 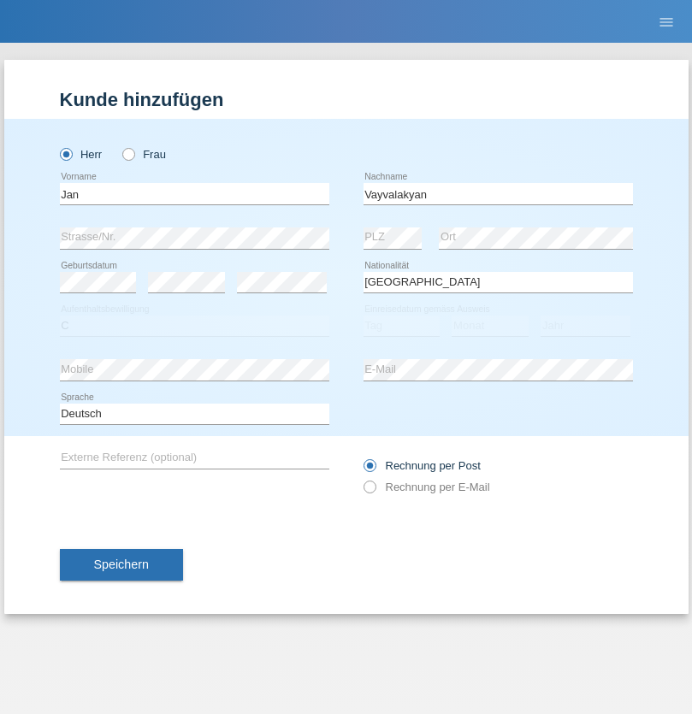 What do you see at coordinates (121, 564) in the screenshot?
I see `span: Speichern` at bounding box center [121, 564].